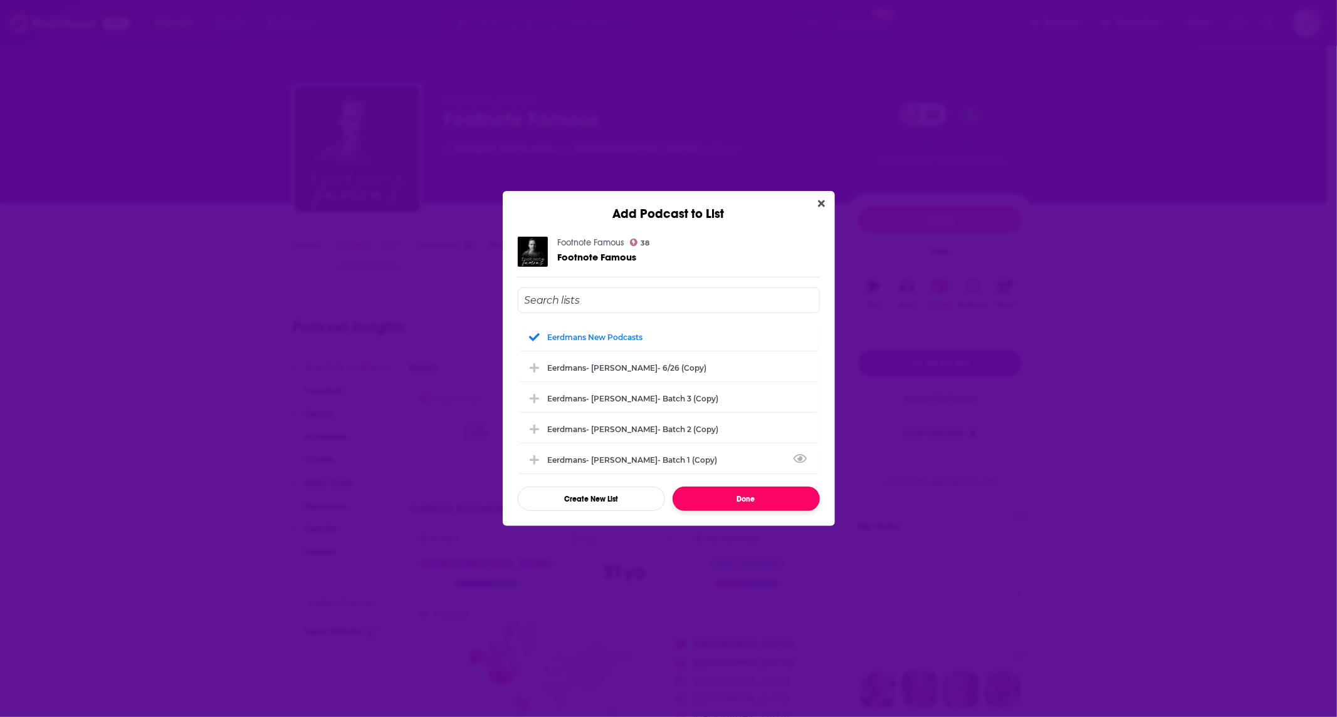 Image resolution: width=1337 pixels, height=717 pixels. What do you see at coordinates (533, 252) in the screenshot?
I see `img: Footnote Famous` at bounding box center [533, 252].